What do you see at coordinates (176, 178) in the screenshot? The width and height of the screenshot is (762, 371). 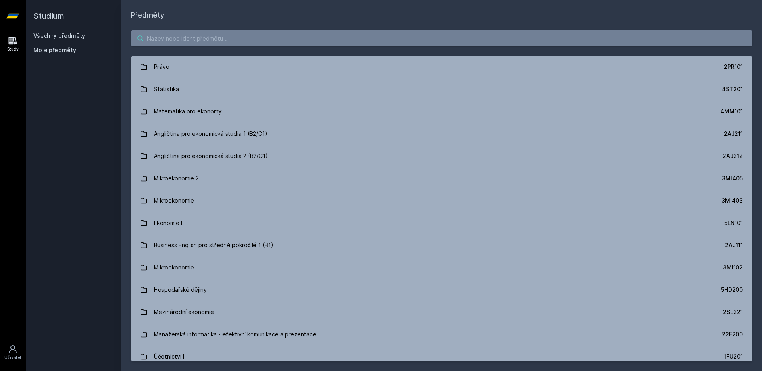 I see `div: Mikroekonomie 2` at bounding box center [176, 178].